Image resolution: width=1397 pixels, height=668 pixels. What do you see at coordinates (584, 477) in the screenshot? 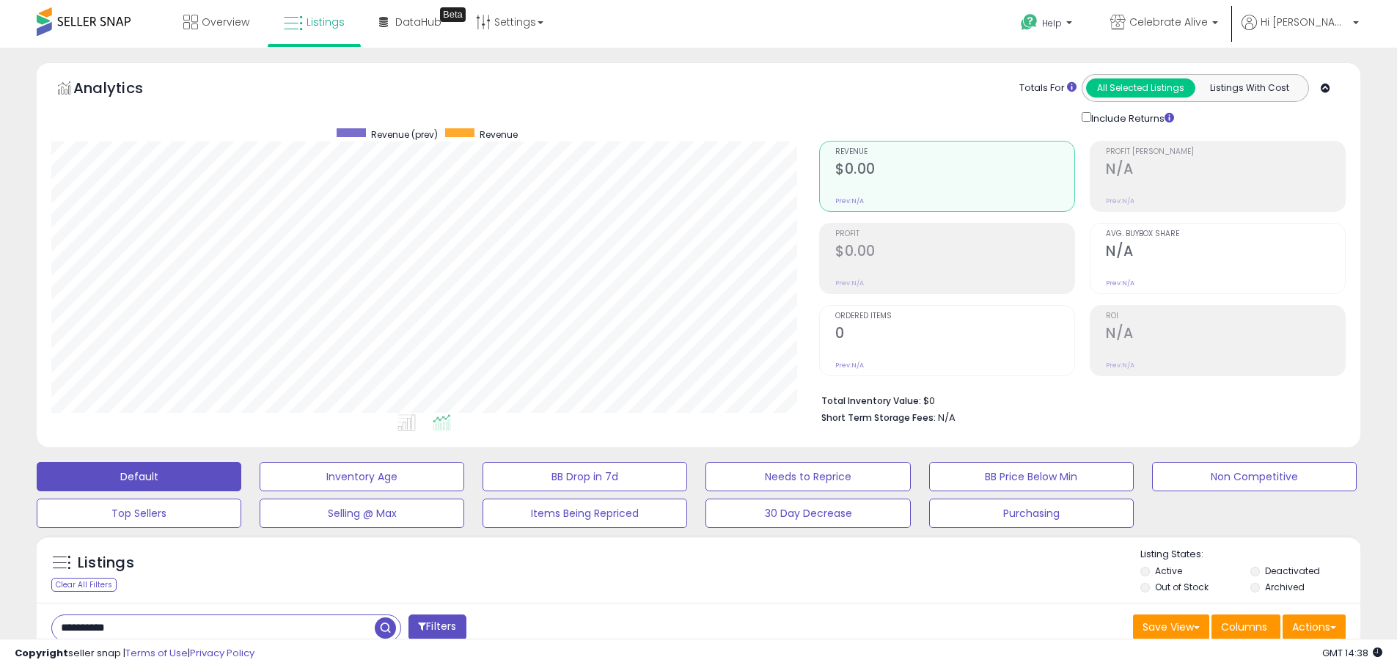
I see `button: BB Drop in 7d` at bounding box center [584, 477].